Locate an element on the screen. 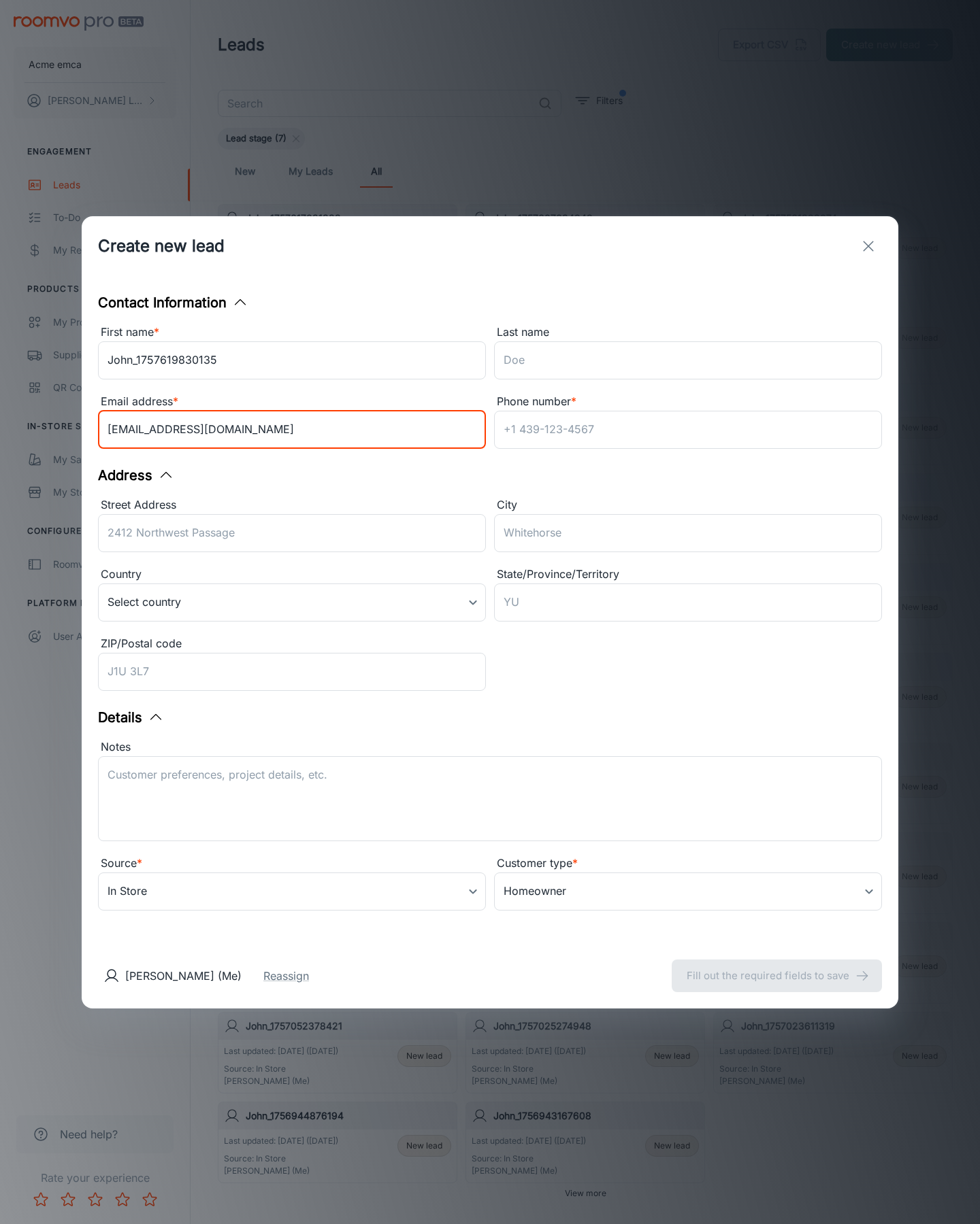 The height and width of the screenshot is (1224, 980). div: Notes is located at coordinates (490, 747).